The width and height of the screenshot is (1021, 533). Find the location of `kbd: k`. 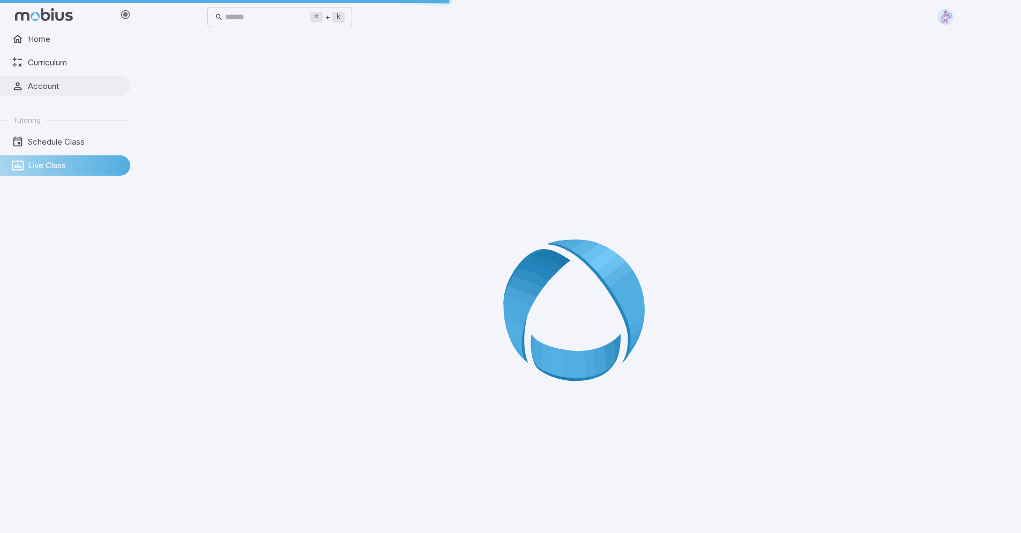

kbd: k is located at coordinates (338, 17).